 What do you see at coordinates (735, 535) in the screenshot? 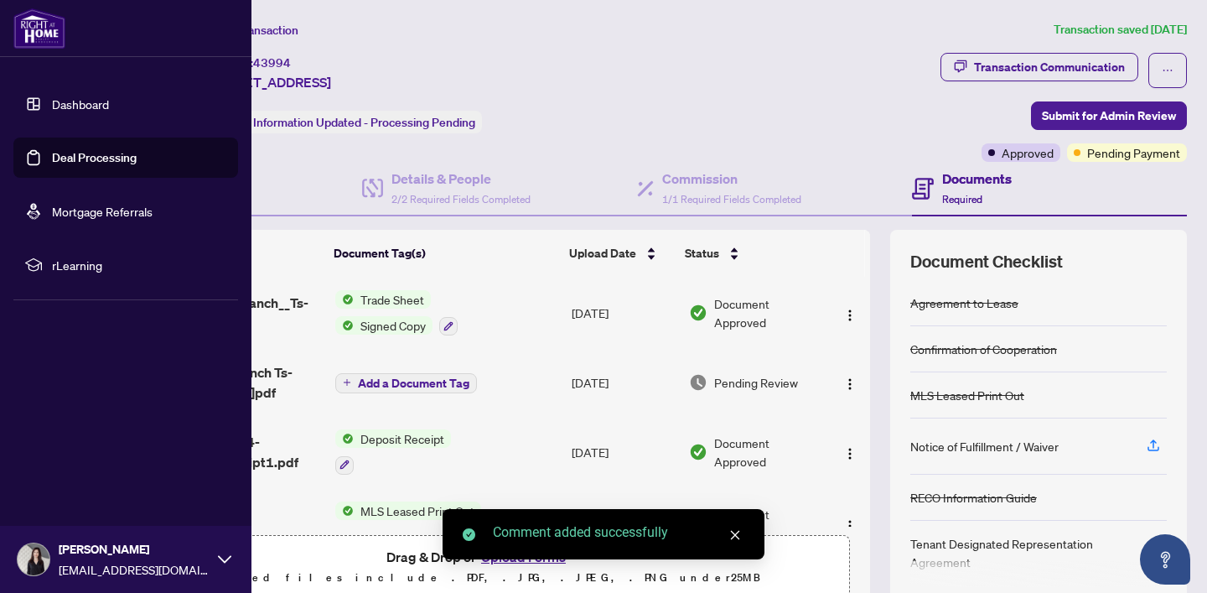
I see `span: close` at bounding box center [735, 535].